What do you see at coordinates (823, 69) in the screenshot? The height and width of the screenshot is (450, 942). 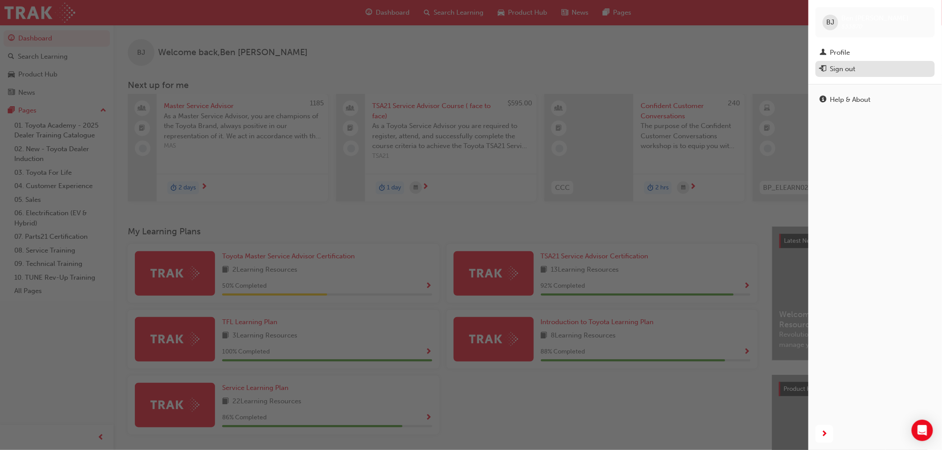 I see `span: exit-icon` at bounding box center [823, 69].